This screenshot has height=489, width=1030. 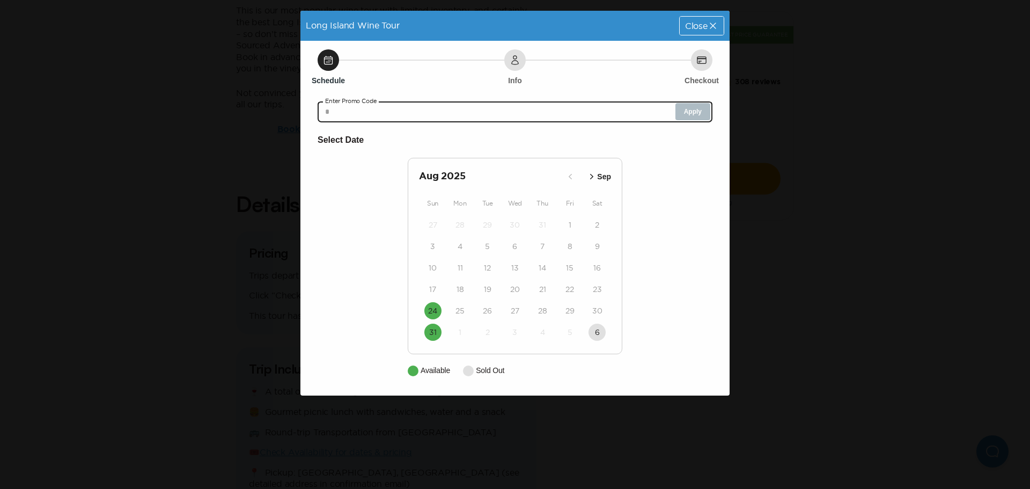 What do you see at coordinates (543, 289) in the screenshot?
I see `time: 21` at bounding box center [543, 289].